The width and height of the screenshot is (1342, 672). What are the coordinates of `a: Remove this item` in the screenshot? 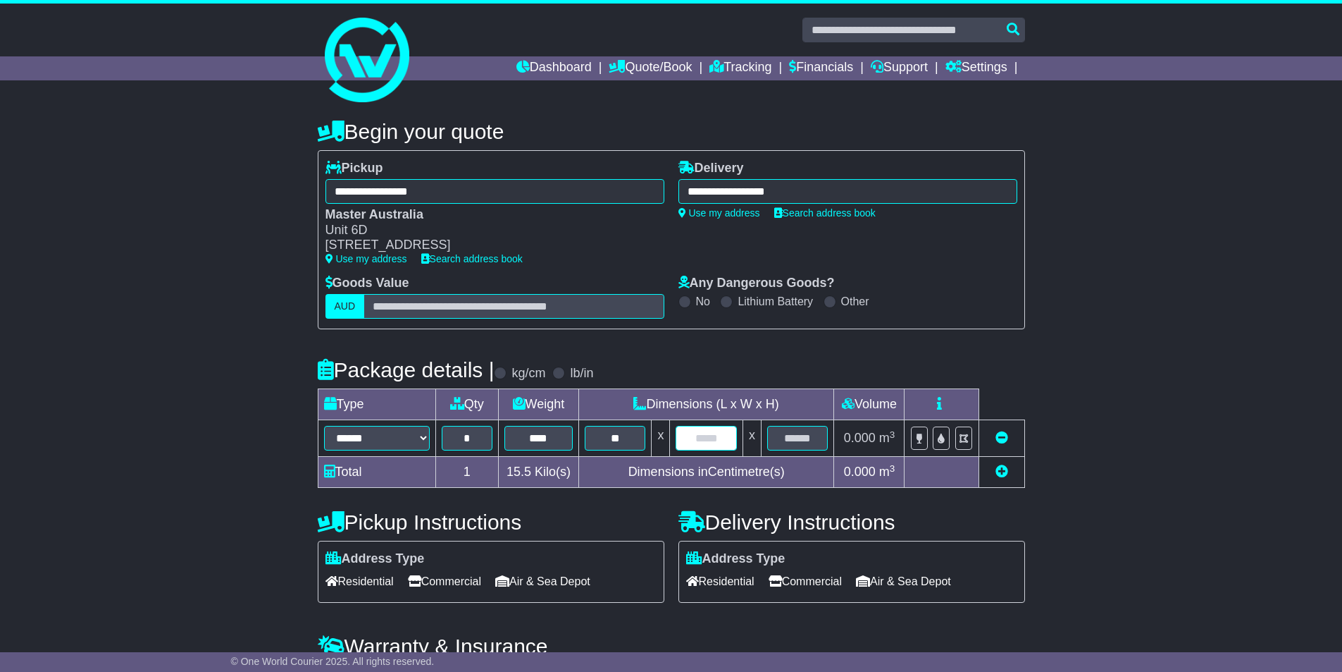 It's located at (1002, 438).